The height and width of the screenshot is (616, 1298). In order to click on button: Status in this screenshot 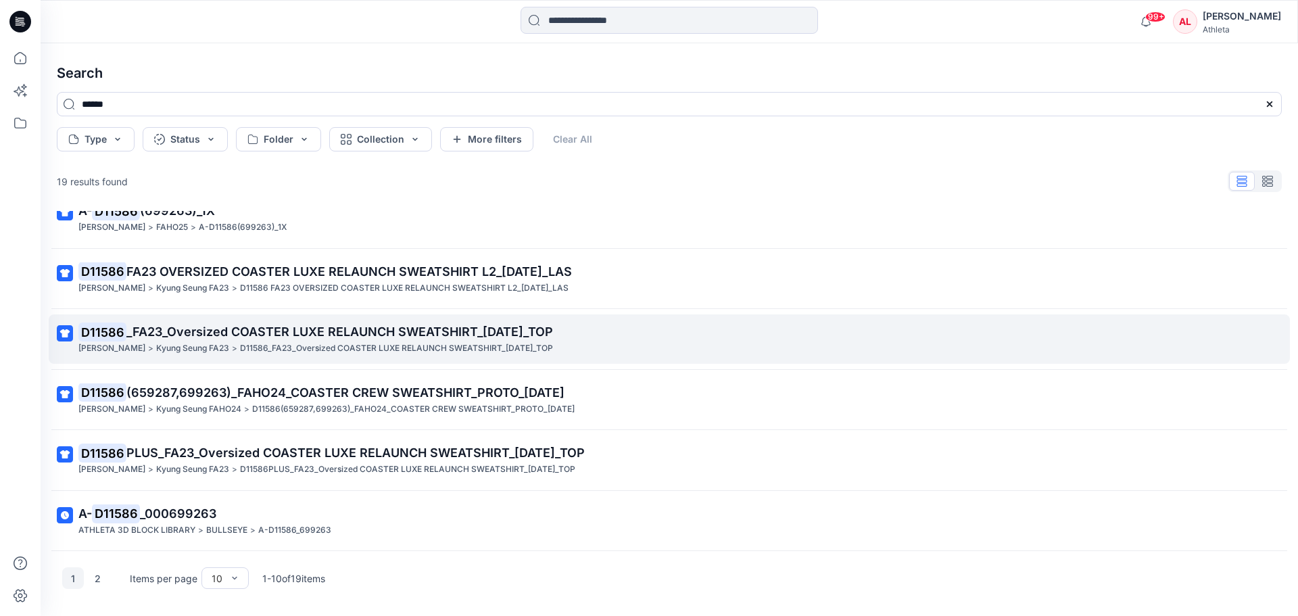, I will do `click(185, 139)`.